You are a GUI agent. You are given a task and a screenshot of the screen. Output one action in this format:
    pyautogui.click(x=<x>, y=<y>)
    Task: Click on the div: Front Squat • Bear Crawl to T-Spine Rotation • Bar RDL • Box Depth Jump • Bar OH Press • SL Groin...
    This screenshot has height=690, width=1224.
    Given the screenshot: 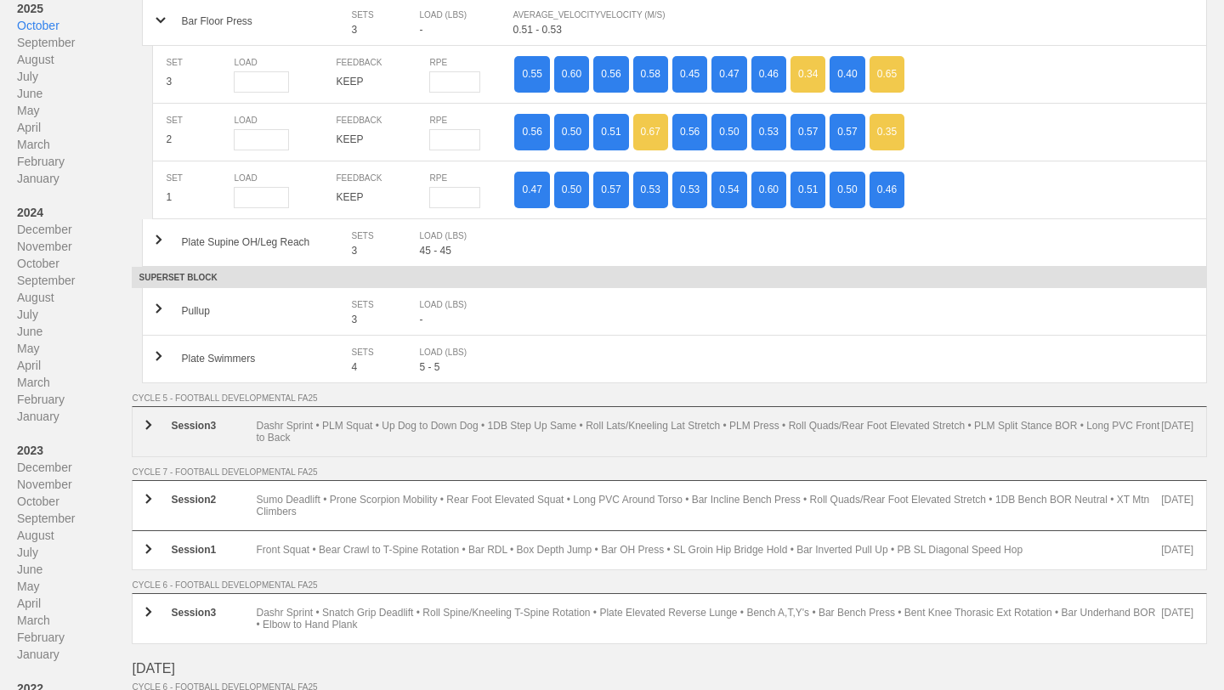 What is the action you would take?
    pyautogui.click(x=708, y=550)
    